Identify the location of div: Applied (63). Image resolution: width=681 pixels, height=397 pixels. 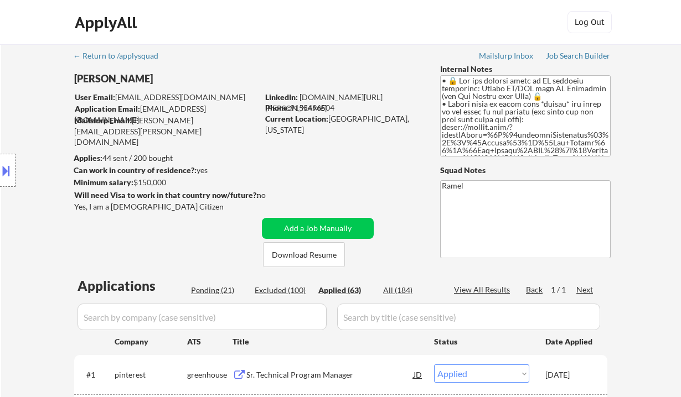
(346, 291).